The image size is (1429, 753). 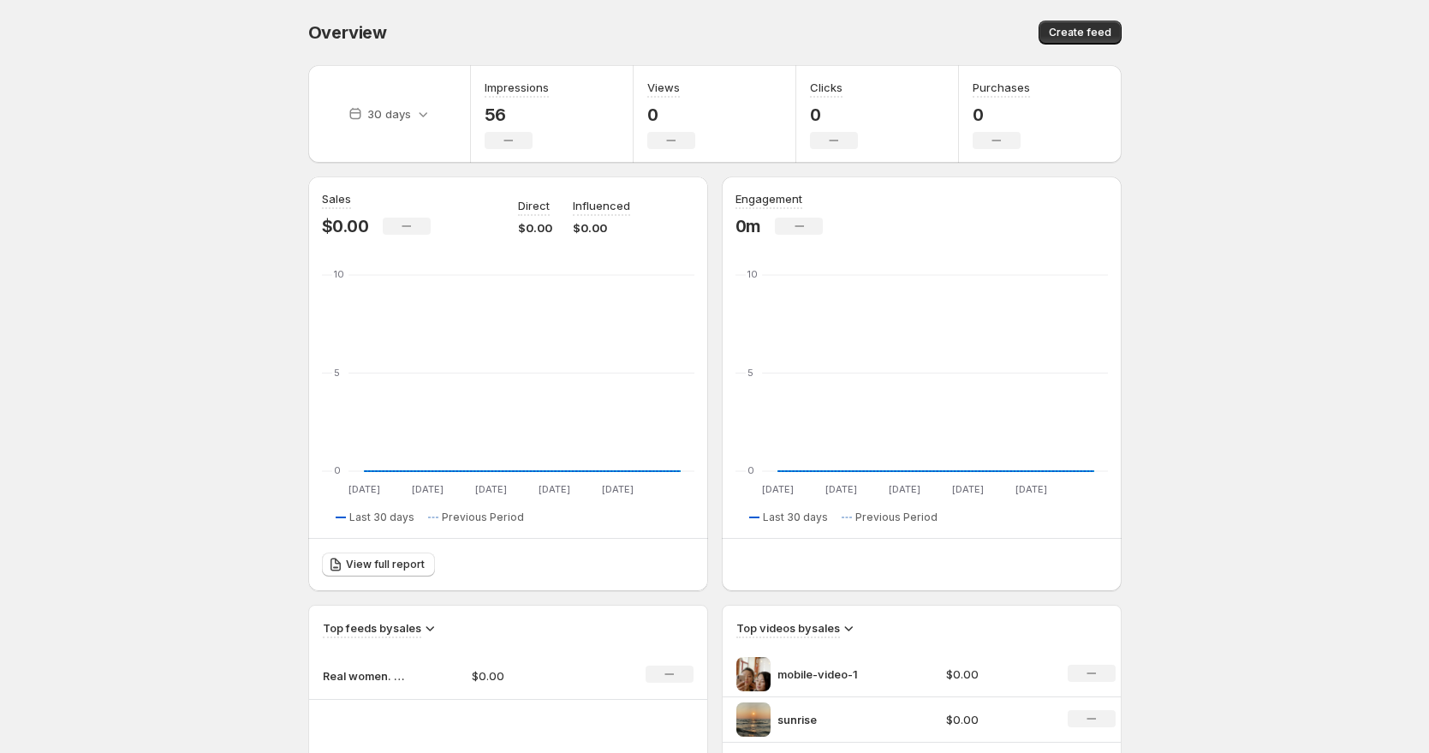 What do you see at coordinates (379, 564) in the screenshot?
I see `a: View full report` at bounding box center [379, 564].